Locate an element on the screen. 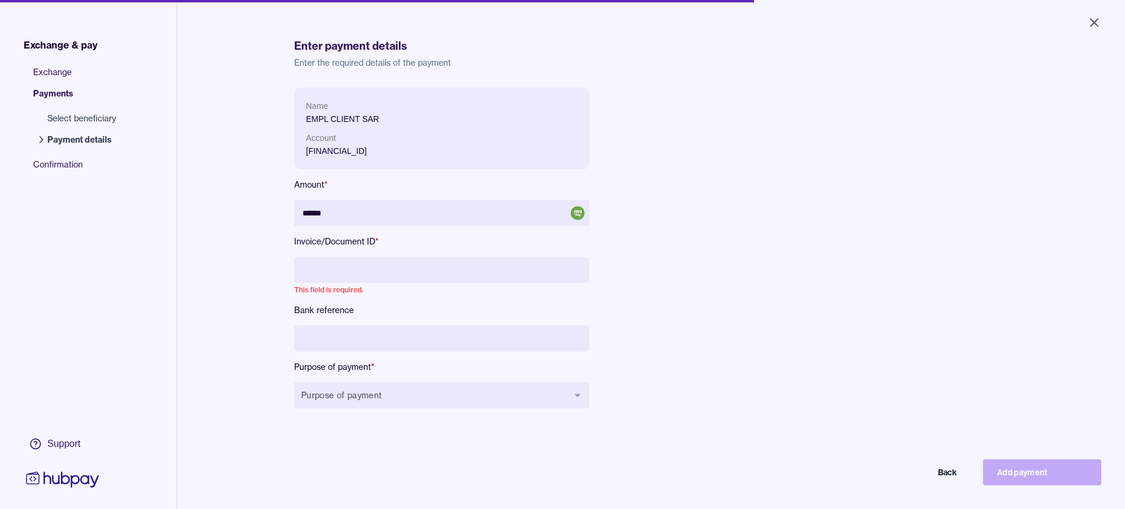 The height and width of the screenshot is (509, 1125). button: Close is located at coordinates (1094, 22).